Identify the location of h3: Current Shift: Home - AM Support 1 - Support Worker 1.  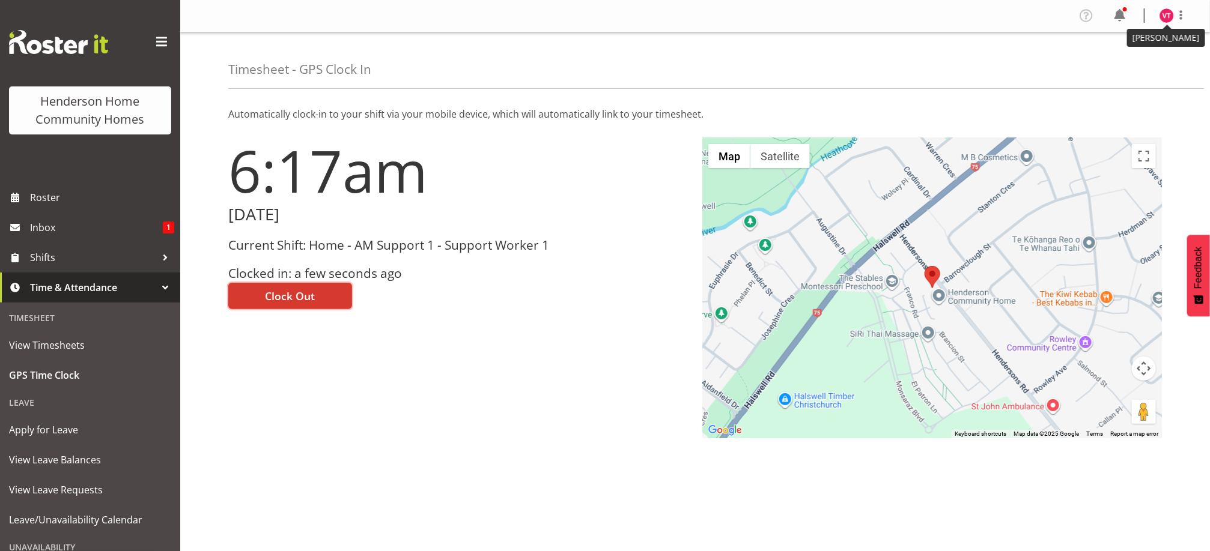
(458, 245).